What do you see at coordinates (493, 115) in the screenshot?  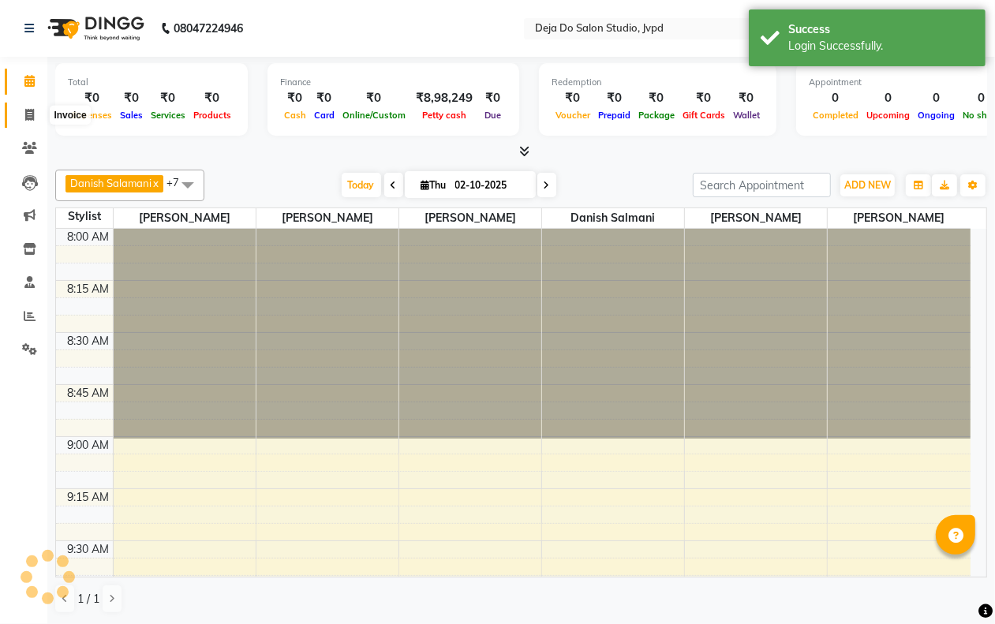 I see `span: Due` at bounding box center [493, 115].